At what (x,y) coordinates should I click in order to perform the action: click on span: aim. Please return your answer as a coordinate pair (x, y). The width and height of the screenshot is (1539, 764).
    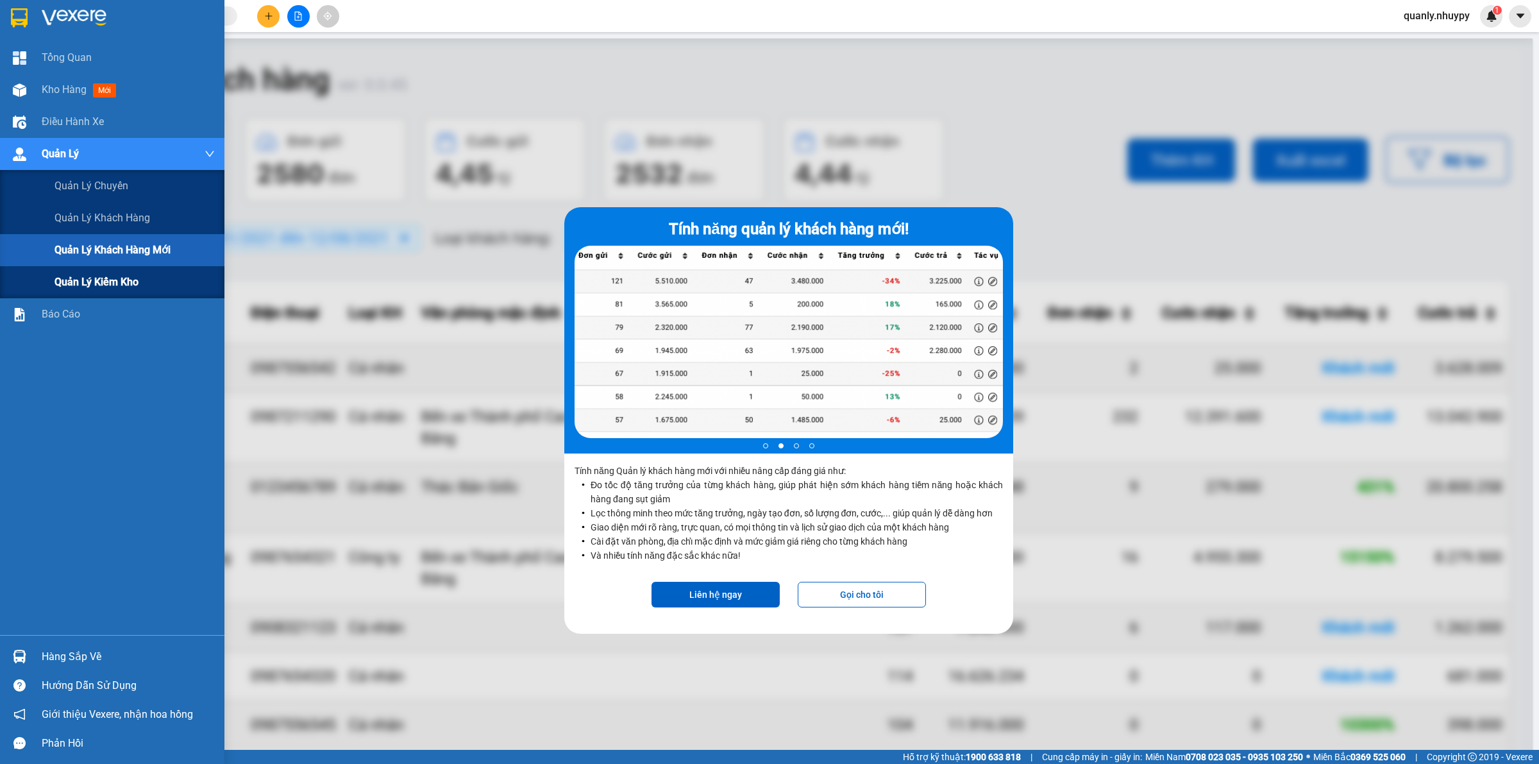
    Looking at the image, I should click on (328, 16).